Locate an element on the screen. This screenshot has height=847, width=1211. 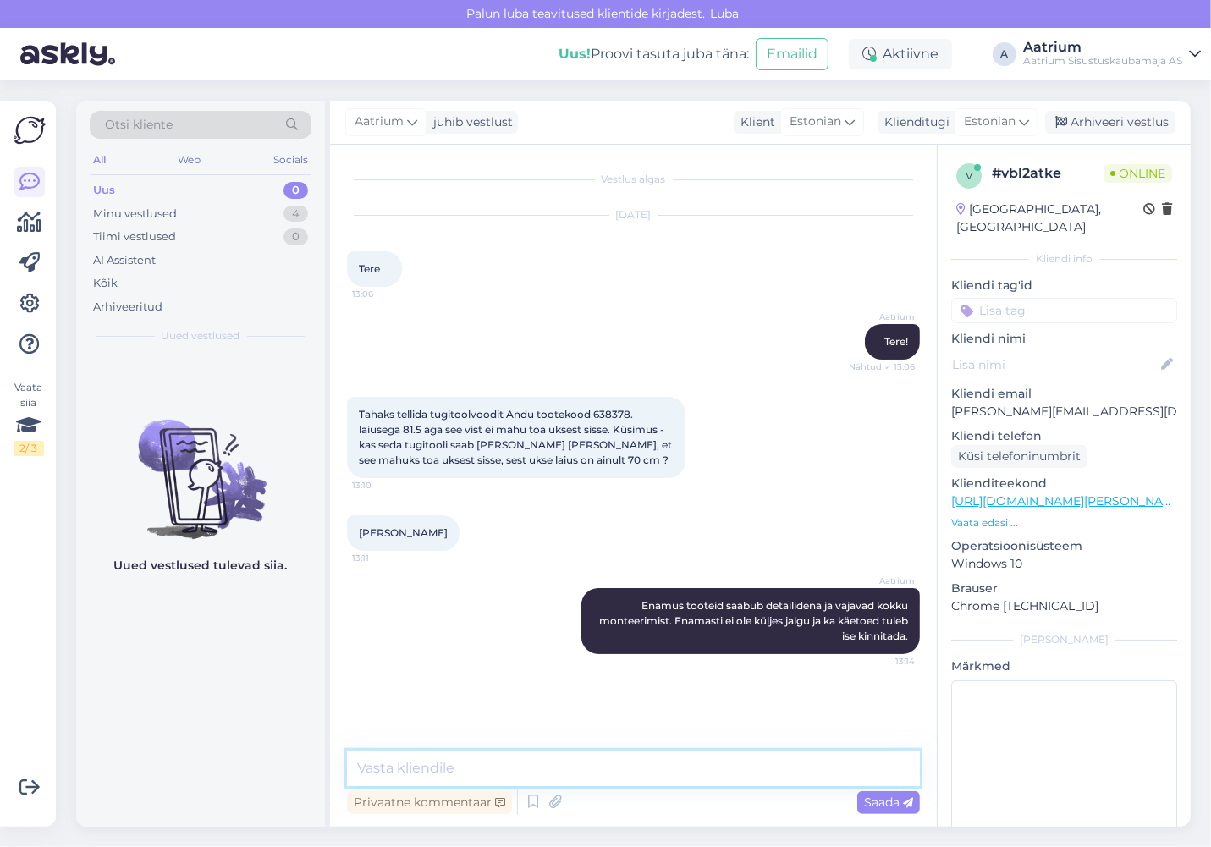
p: Brauser is located at coordinates (1064, 588).